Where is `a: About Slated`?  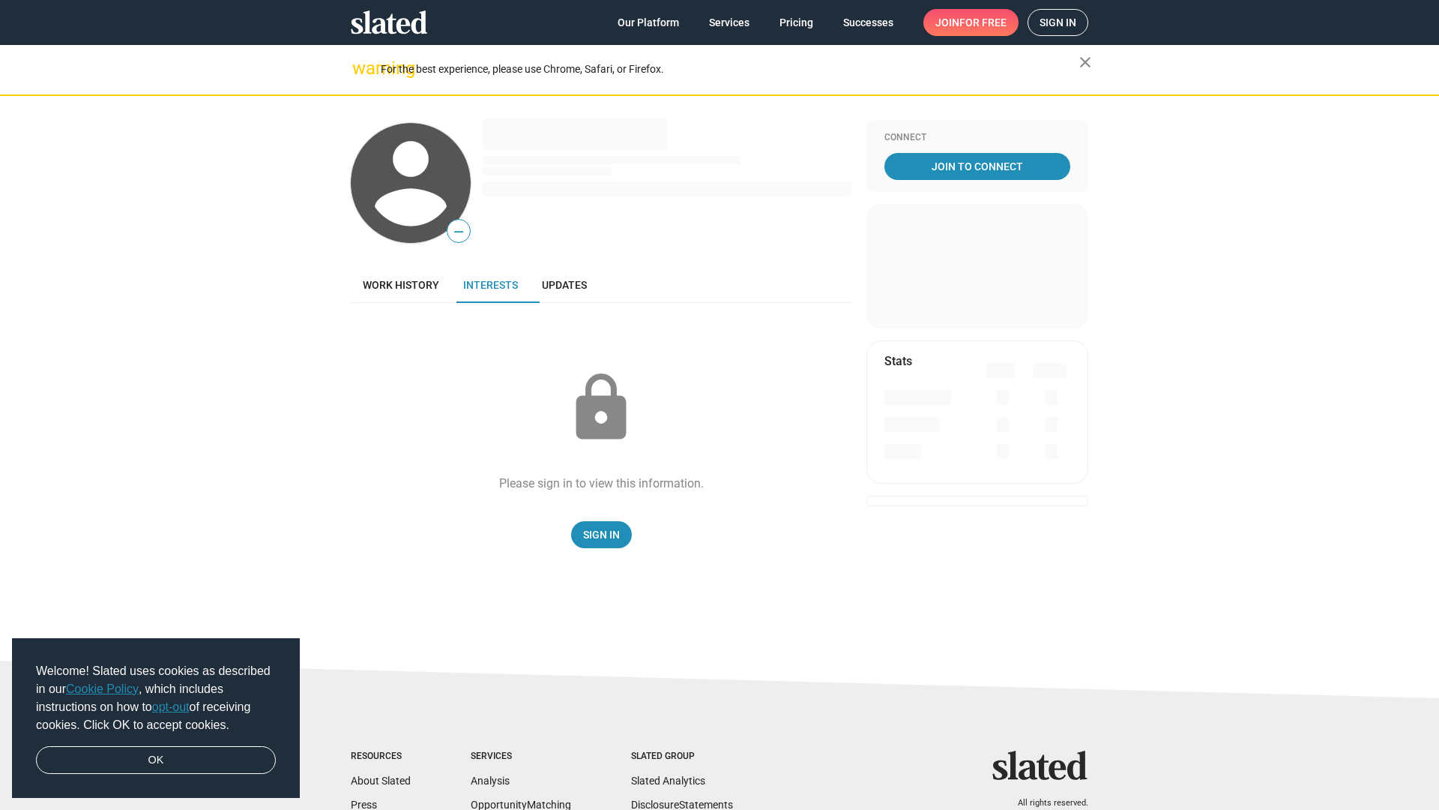 a: About Slated is located at coordinates (381, 780).